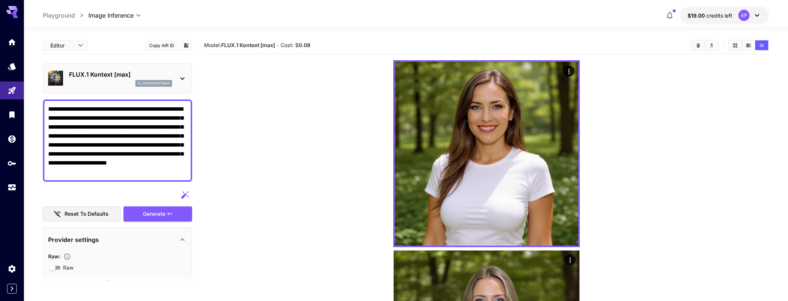  Describe the element at coordinates (744, 15) in the screenshot. I see `div: AP` at that location.